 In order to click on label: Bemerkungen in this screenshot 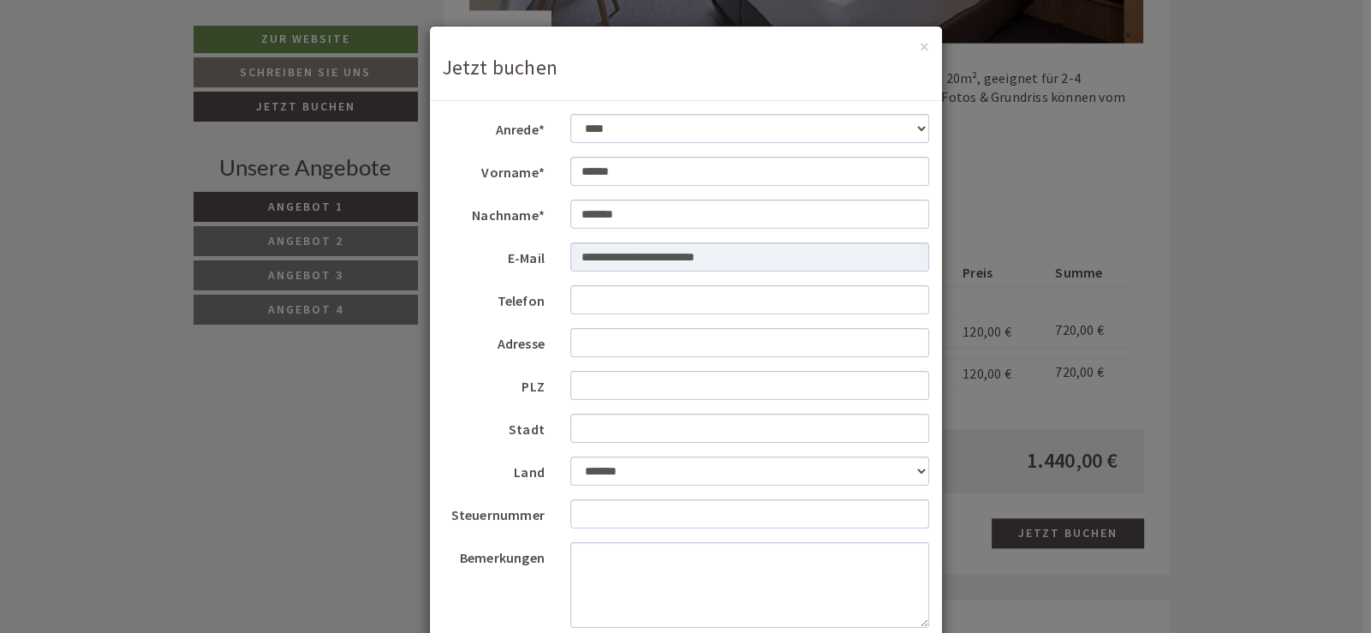, I will do `click(494, 555)`.